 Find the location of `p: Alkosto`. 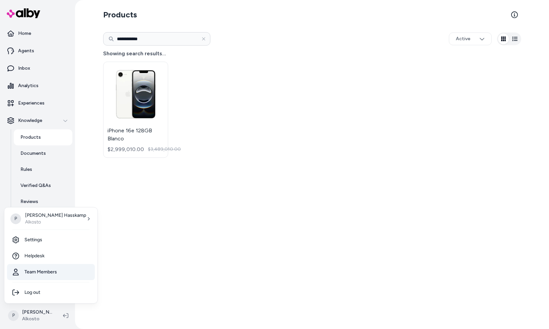

p: Alkosto is located at coordinates (56, 222).